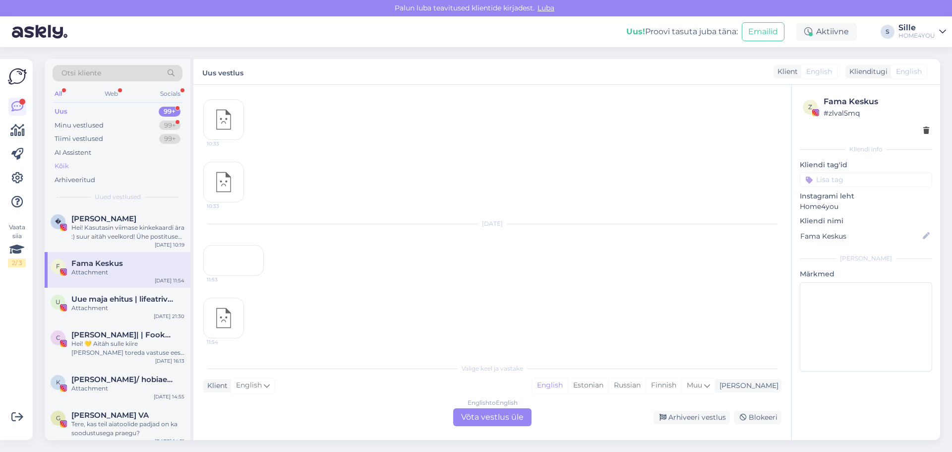 Image resolution: width=952 pixels, height=452 pixels. Describe the element at coordinates (758, 417) in the screenshot. I see `div: Blokeeri` at that location.